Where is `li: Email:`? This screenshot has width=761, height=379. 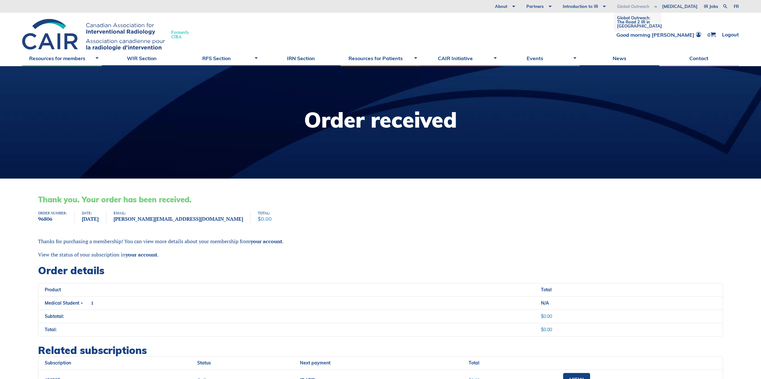 li: Email: is located at coordinates (182, 217).